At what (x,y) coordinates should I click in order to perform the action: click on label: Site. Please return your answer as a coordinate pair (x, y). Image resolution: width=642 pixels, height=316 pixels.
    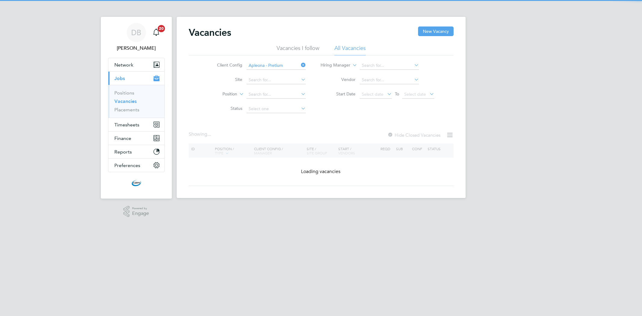
    Looking at the image, I should click on (225, 79).